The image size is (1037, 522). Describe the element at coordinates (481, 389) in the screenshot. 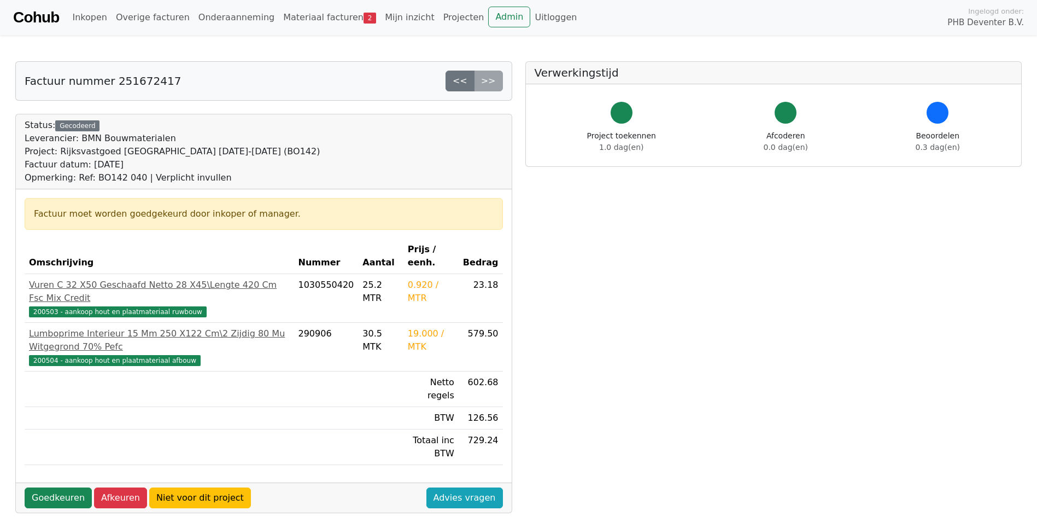

I see `td: 602.68` at that location.